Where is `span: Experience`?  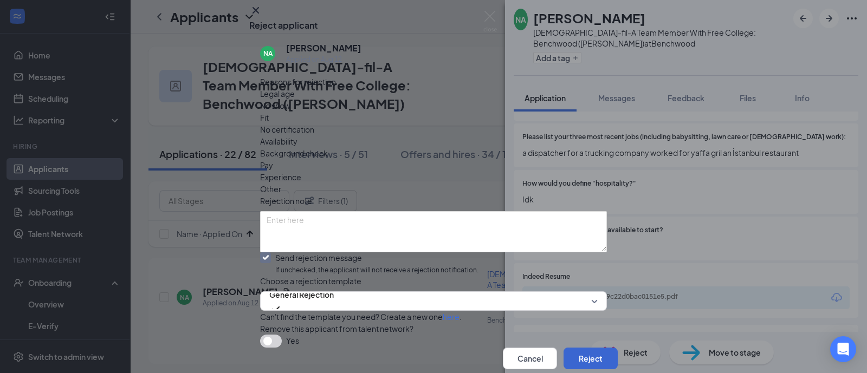 span: Experience is located at coordinates (281, 177).